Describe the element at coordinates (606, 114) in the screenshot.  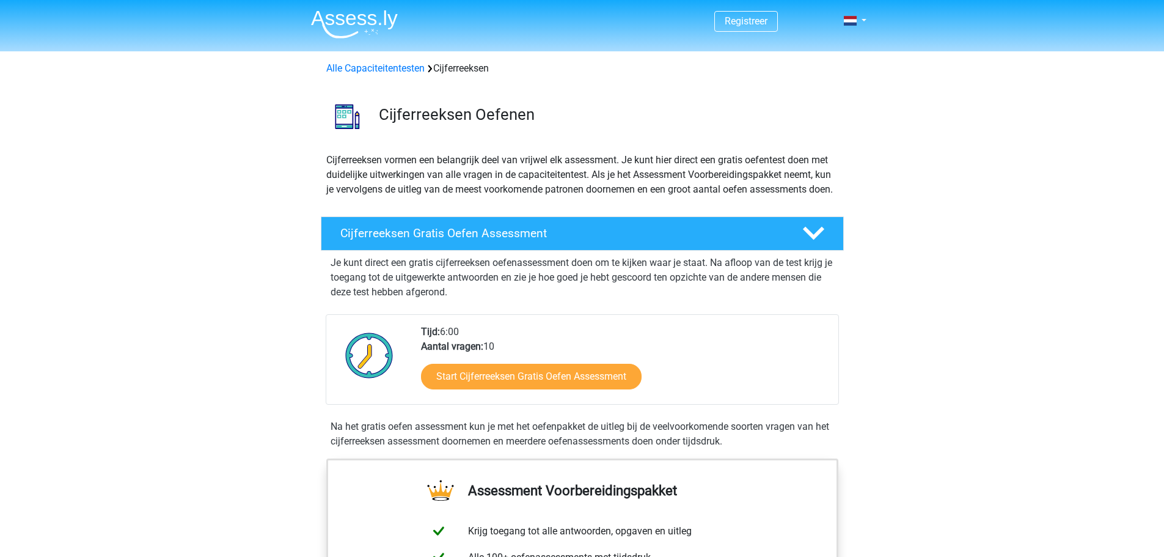
I see `h3: Cijferreeksen Oefenen` at that location.